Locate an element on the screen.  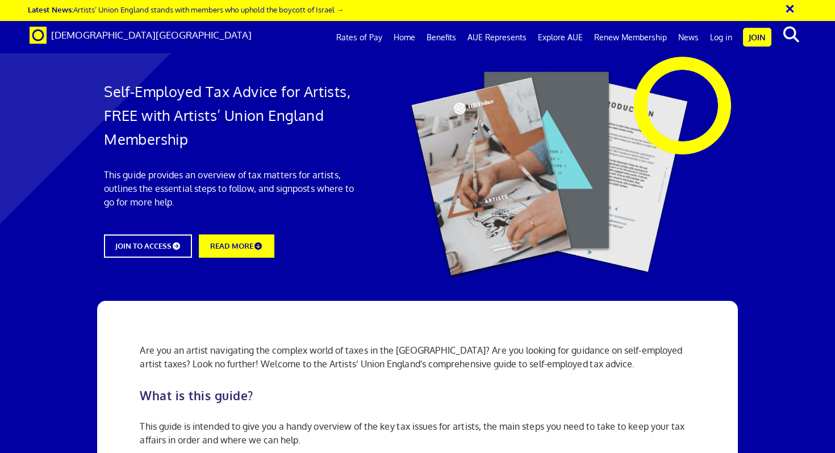
a: READ MORE is located at coordinates (236, 246).